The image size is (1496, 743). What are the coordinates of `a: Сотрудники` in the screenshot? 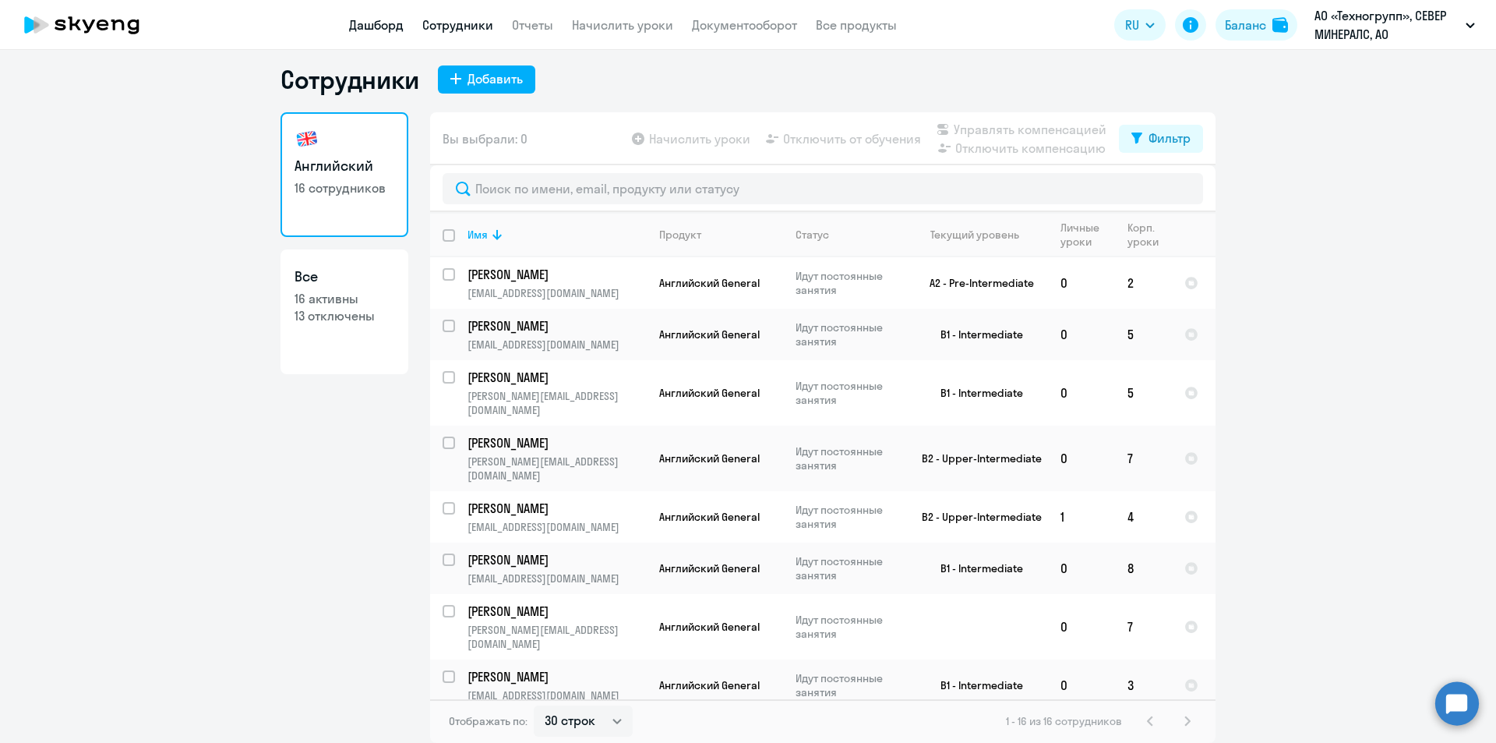 It's located at (457, 25).